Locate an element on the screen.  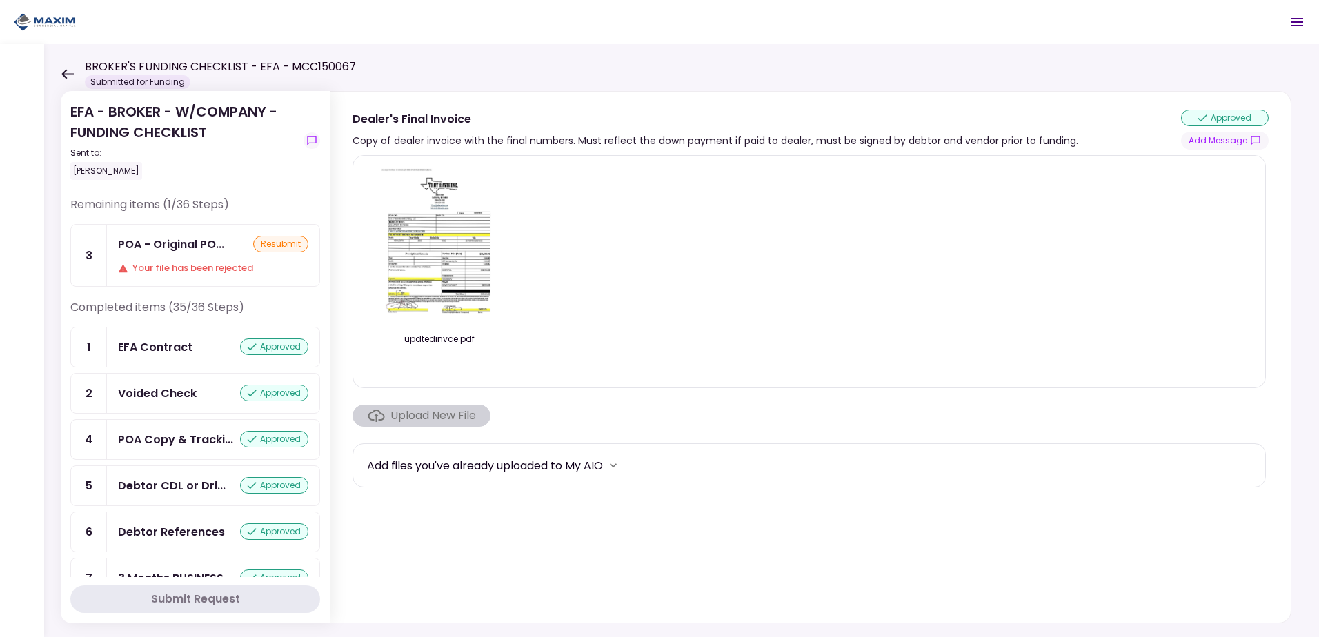
div: EFA Contract is located at coordinates (155, 347).